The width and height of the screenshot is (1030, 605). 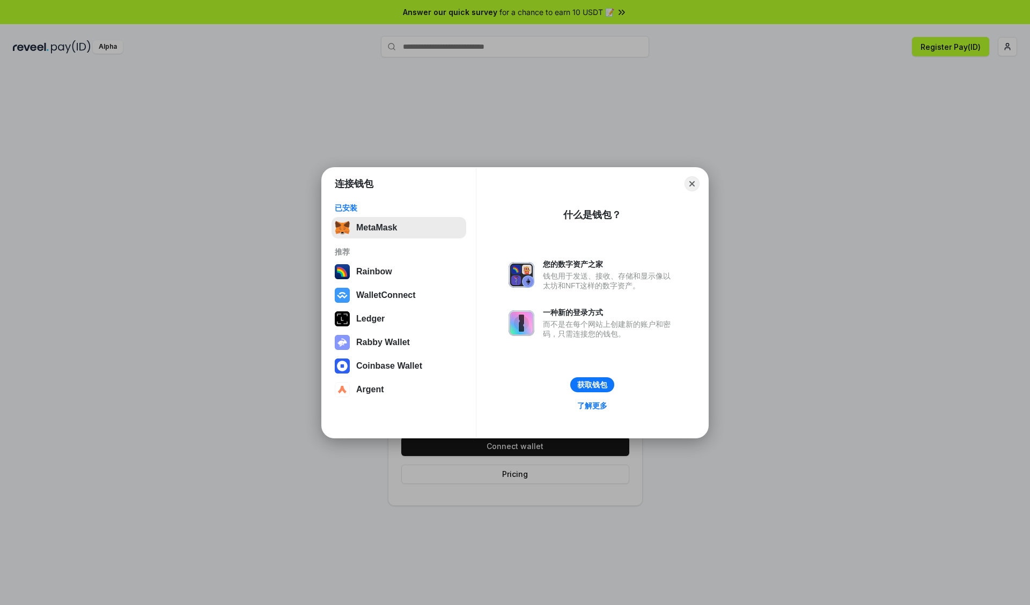 I want to click on div: Rainbow, so click(x=374, y=272).